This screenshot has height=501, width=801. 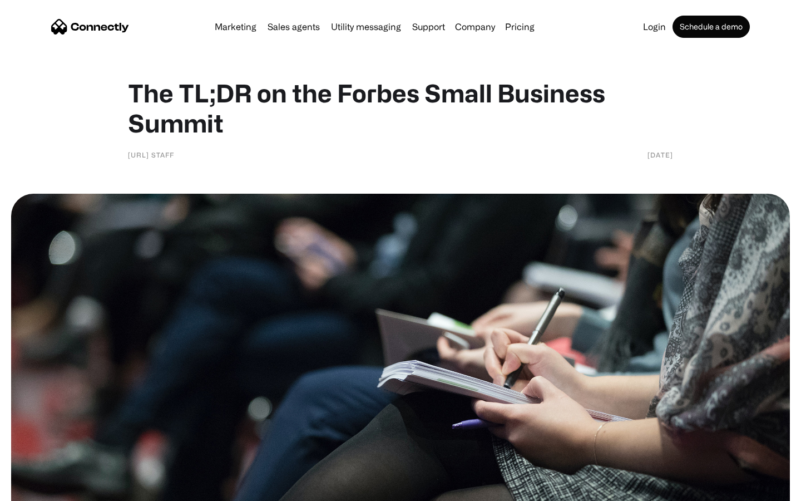 What do you see at coordinates (520, 27) in the screenshot?
I see `a: Pricing` at bounding box center [520, 27].